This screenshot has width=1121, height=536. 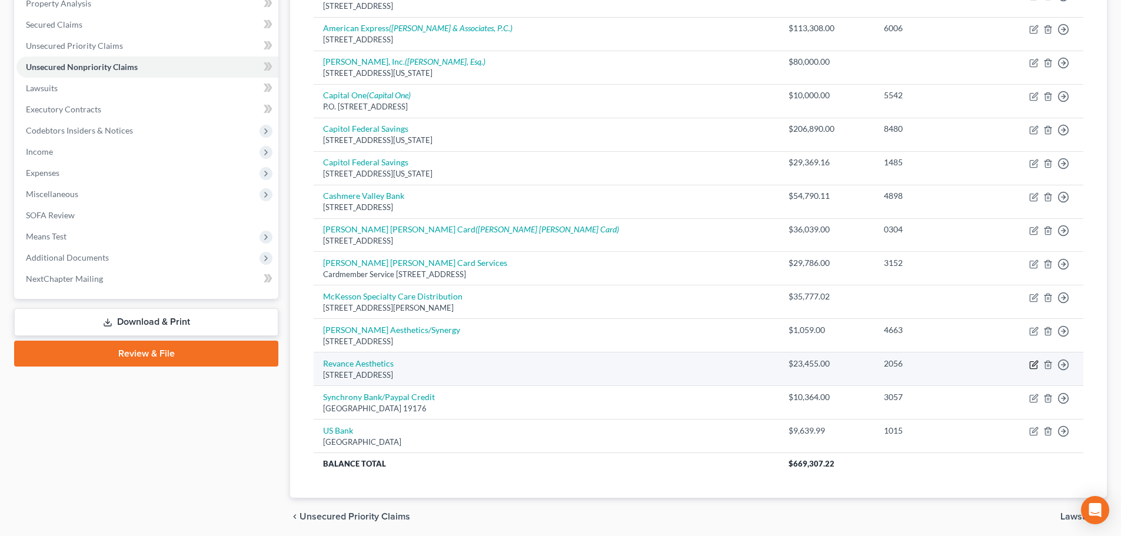 I want to click on span: Means Test, so click(x=46, y=236).